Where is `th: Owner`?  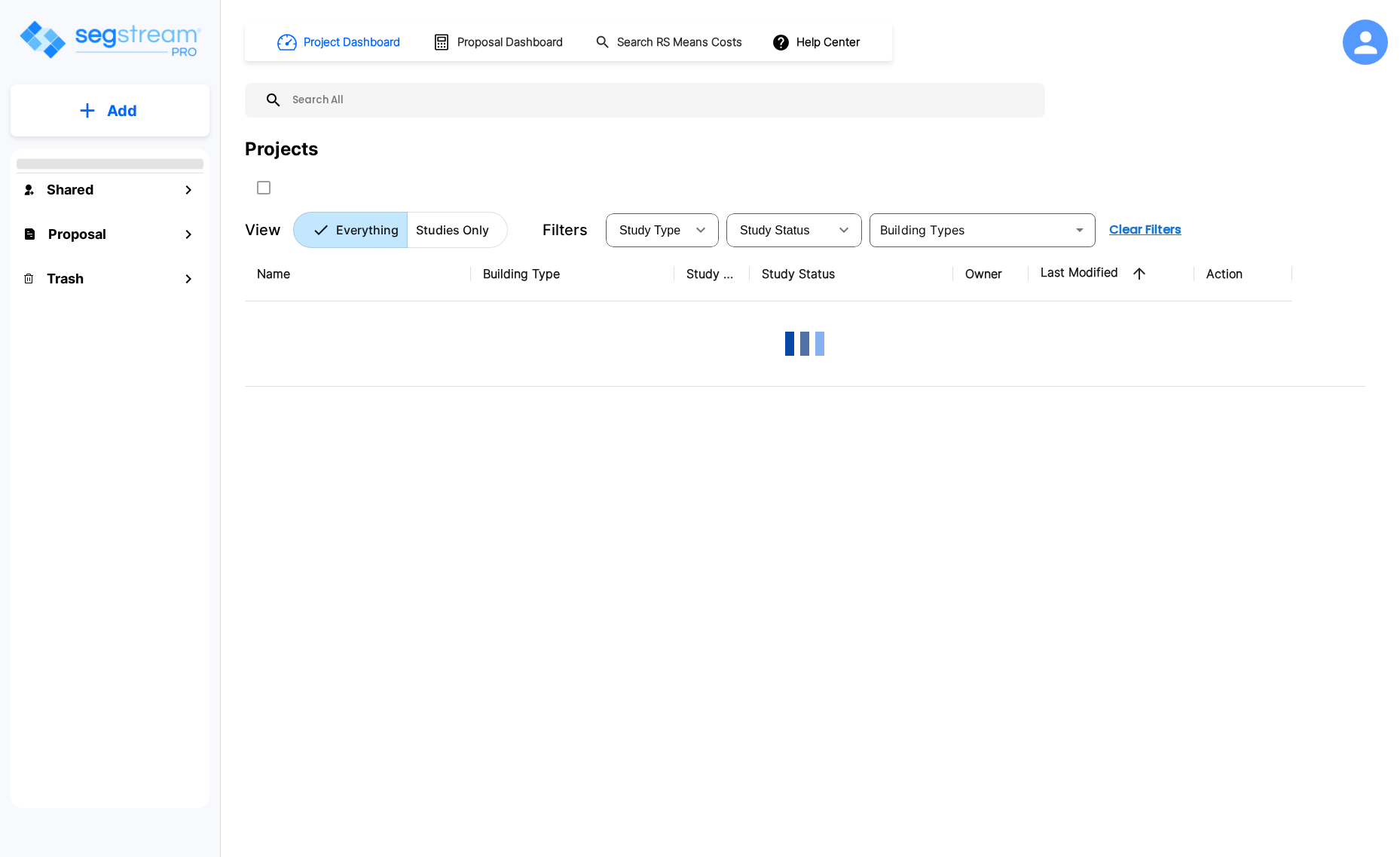
th: Owner is located at coordinates (991, 274).